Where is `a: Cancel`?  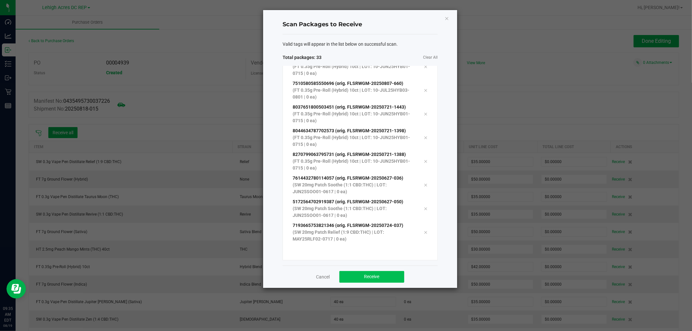 a: Cancel is located at coordinates (323, 277).